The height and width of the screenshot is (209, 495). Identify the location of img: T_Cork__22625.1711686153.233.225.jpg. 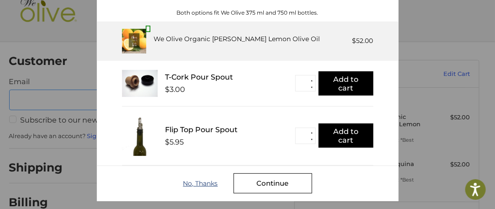
(140, 83).